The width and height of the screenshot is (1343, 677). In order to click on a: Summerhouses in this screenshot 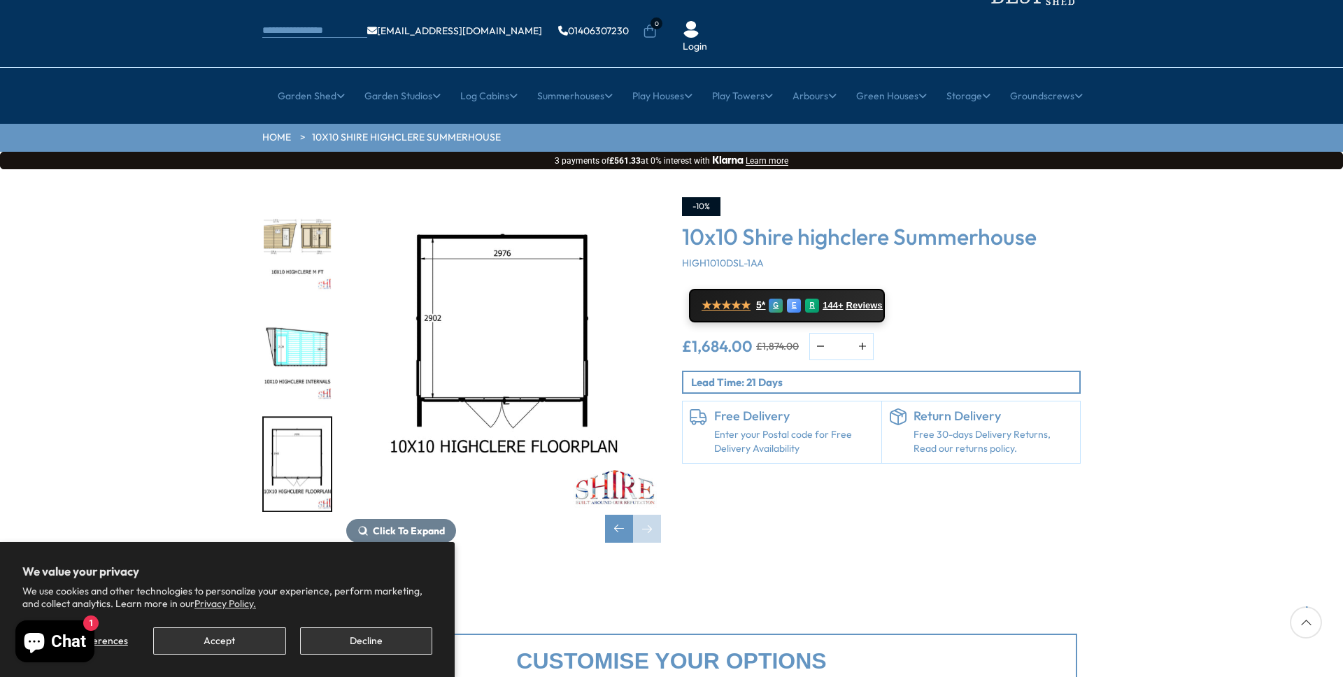, I will do `click(575, 96)`.